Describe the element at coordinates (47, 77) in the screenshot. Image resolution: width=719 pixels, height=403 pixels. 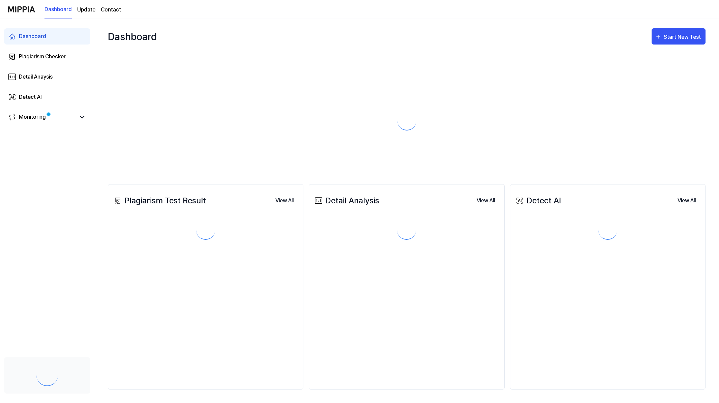
I see `a: Detail Anaysis` at that location.